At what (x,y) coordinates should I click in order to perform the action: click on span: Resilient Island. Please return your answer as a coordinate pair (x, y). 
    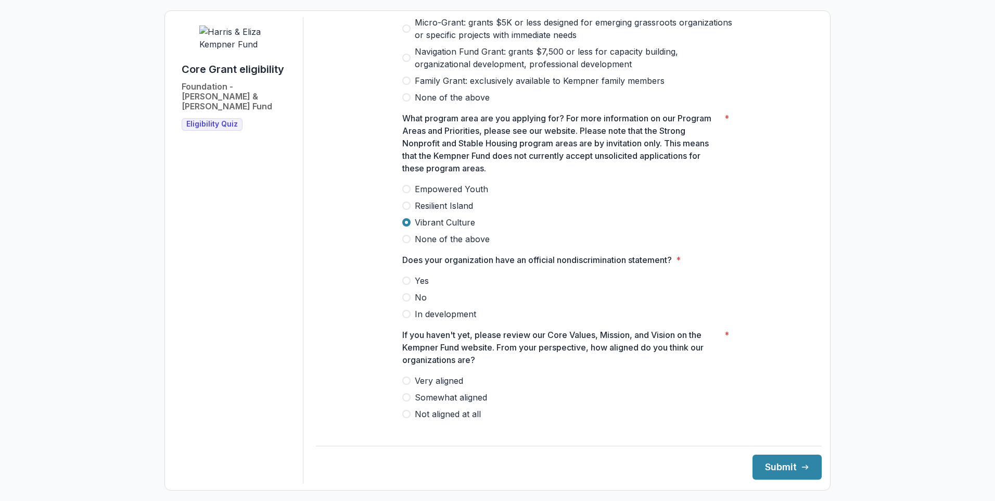
    Looking at the image, I should click on (444, 206).